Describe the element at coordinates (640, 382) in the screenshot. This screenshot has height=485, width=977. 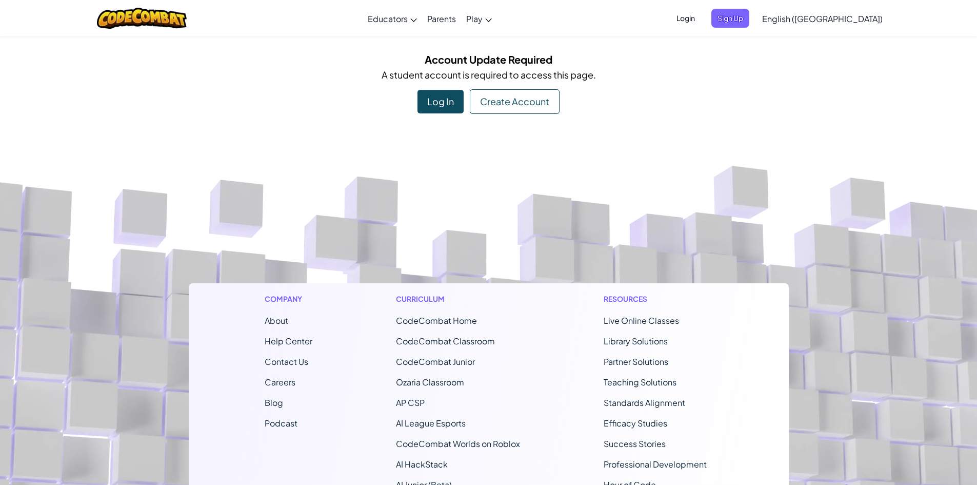
I see `a: Teaching Solutions` at that location.